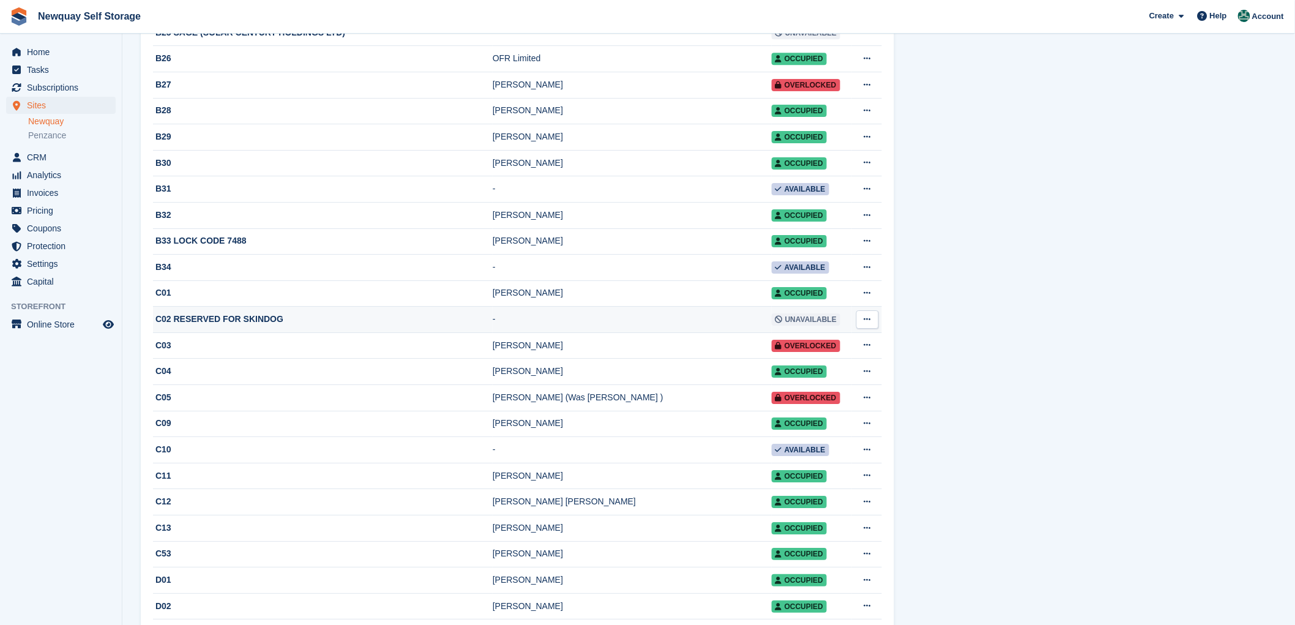 Image resolution: width=1295 pixels, height=625 pixels. Describe the element at coordinates (1219, 16) in the screenshot. I see `span: Help` at that location.